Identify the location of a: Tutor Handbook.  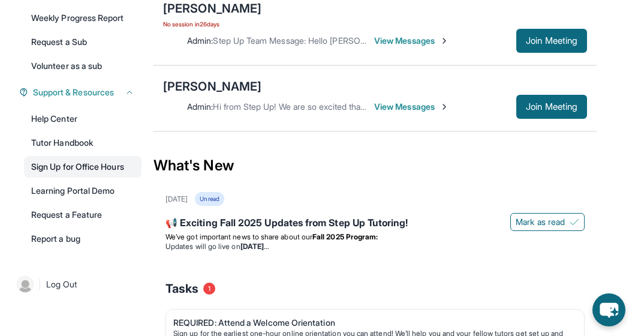
(83, 143).